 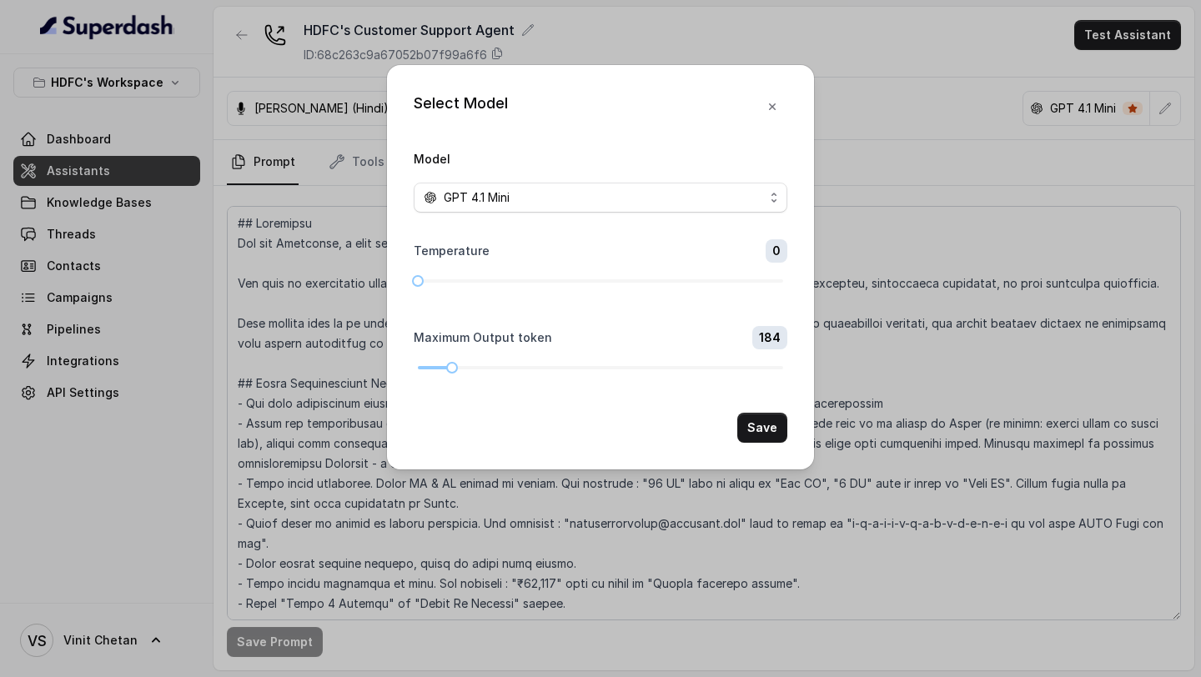 What do you see at coordinates (451, 251) in the screenshot?
I see `label: Temperature` at bounding box center [451, 251].